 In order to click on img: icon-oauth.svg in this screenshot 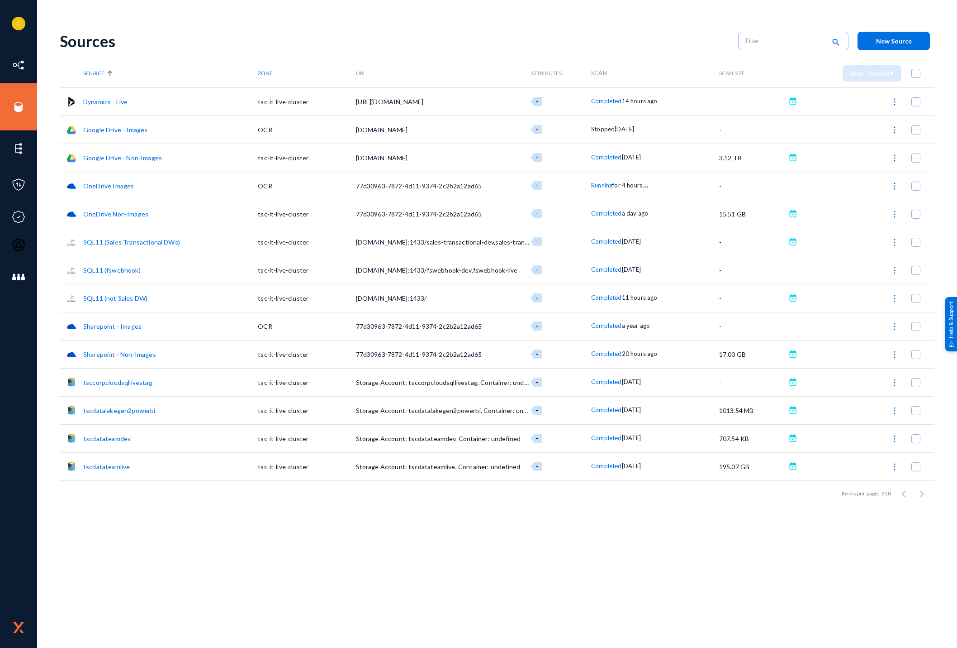, I will do `click(19, 245)`.